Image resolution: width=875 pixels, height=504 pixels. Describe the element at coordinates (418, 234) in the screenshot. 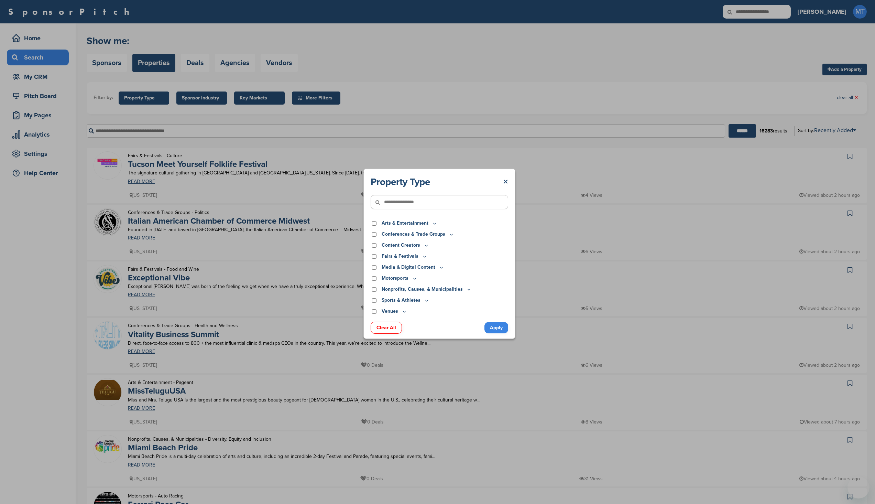

I see `p: Conferences & Trade Groups` at that location.